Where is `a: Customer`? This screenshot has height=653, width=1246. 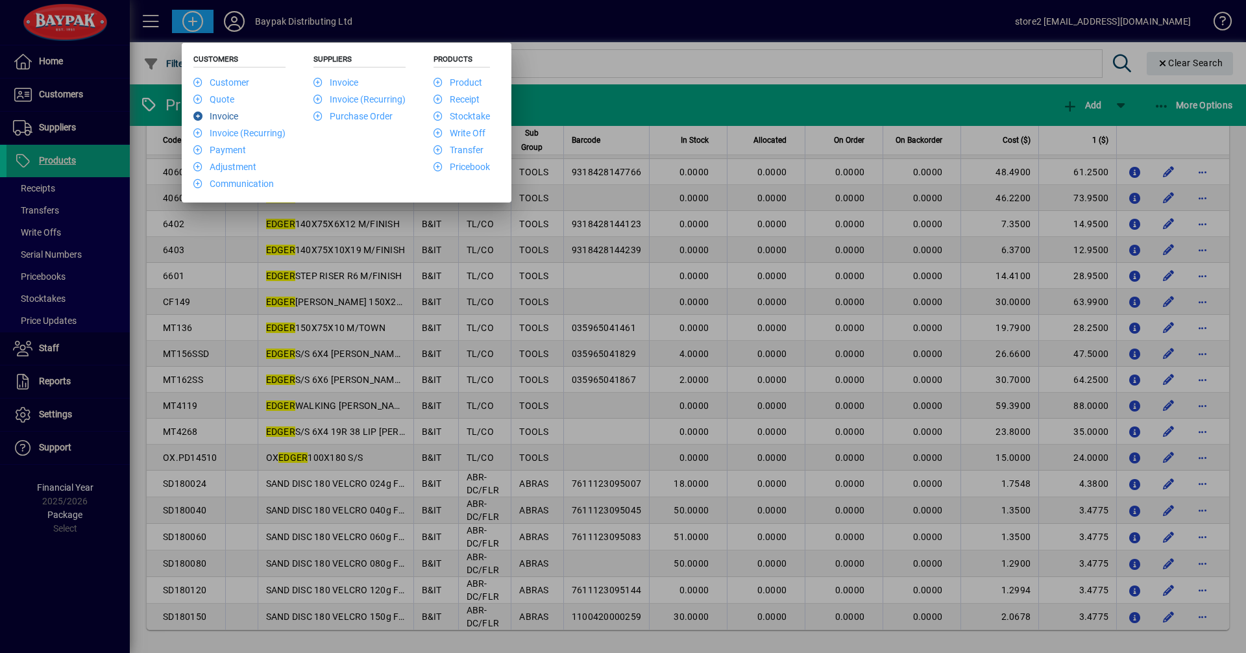
a: Customer is located at coordinates (221, 82).